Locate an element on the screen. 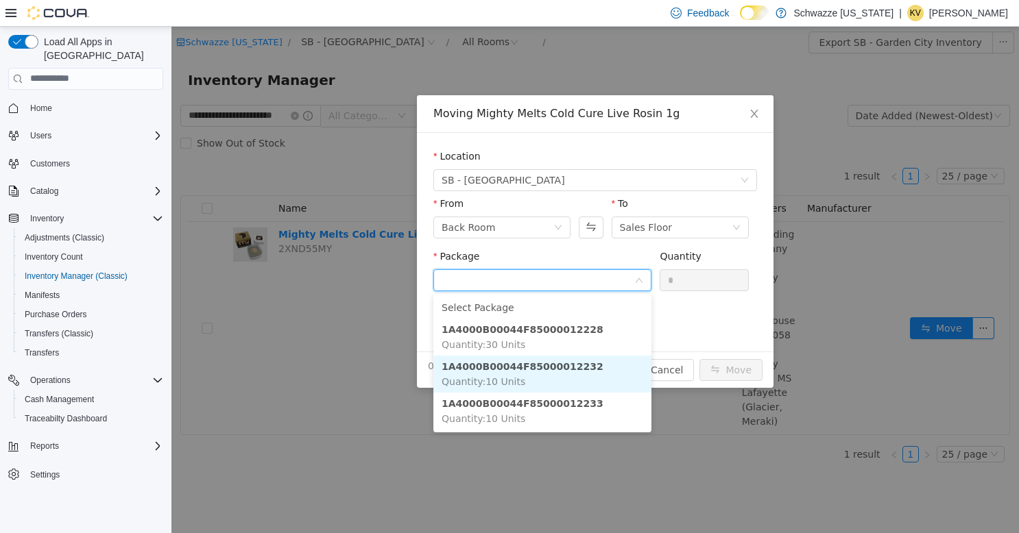  label: Package is located at coordinates (285, 230).